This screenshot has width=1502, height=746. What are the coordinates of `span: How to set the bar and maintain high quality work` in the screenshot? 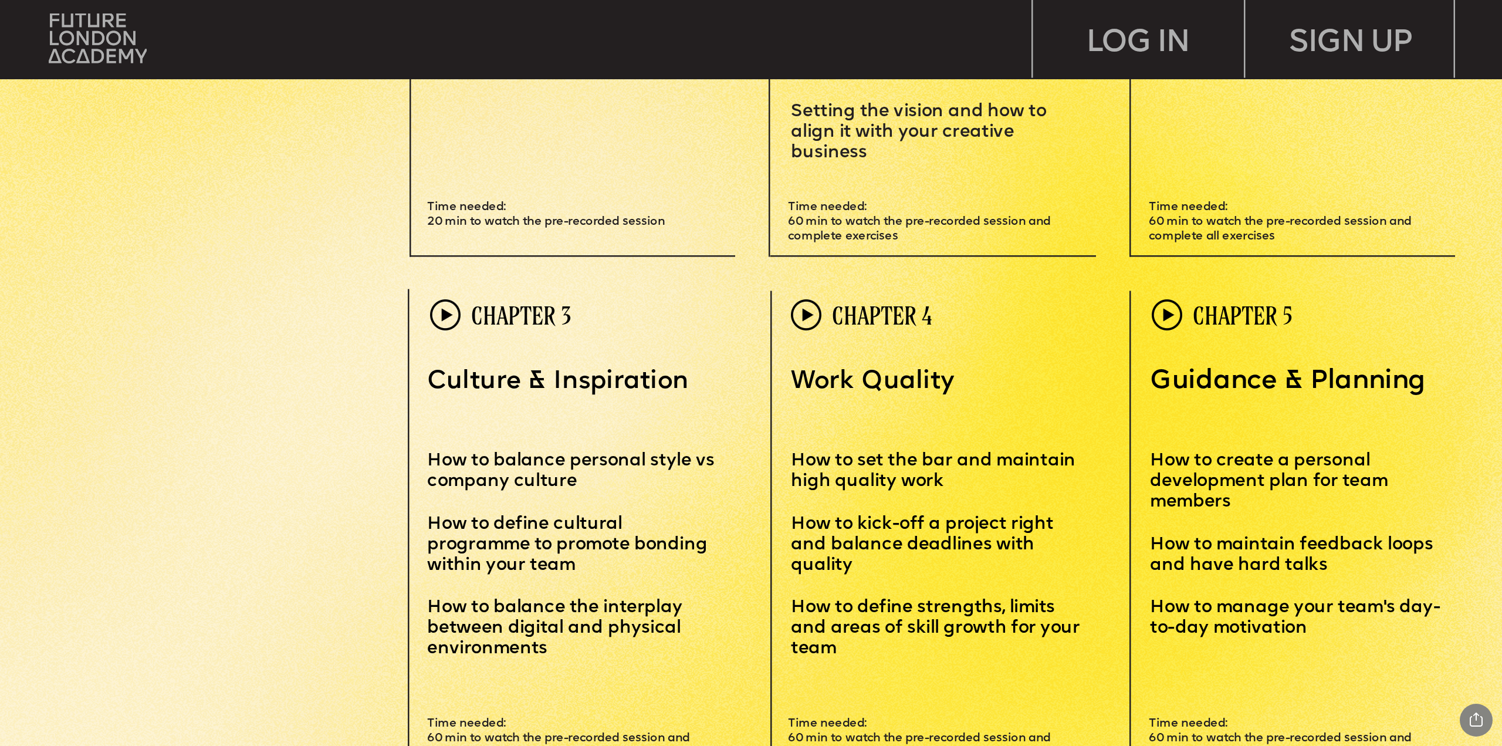 It's located at (935, 471).